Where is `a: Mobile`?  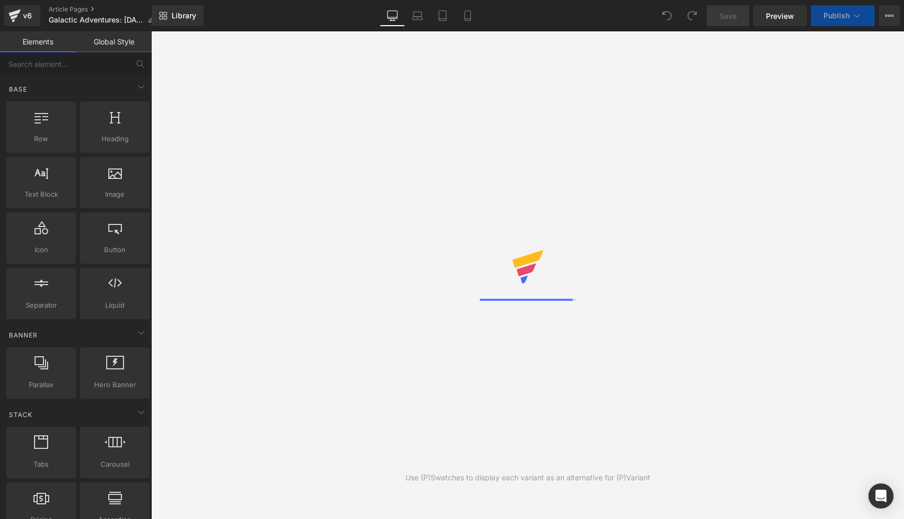
a: Mobile is located at coordinates (468, 16).